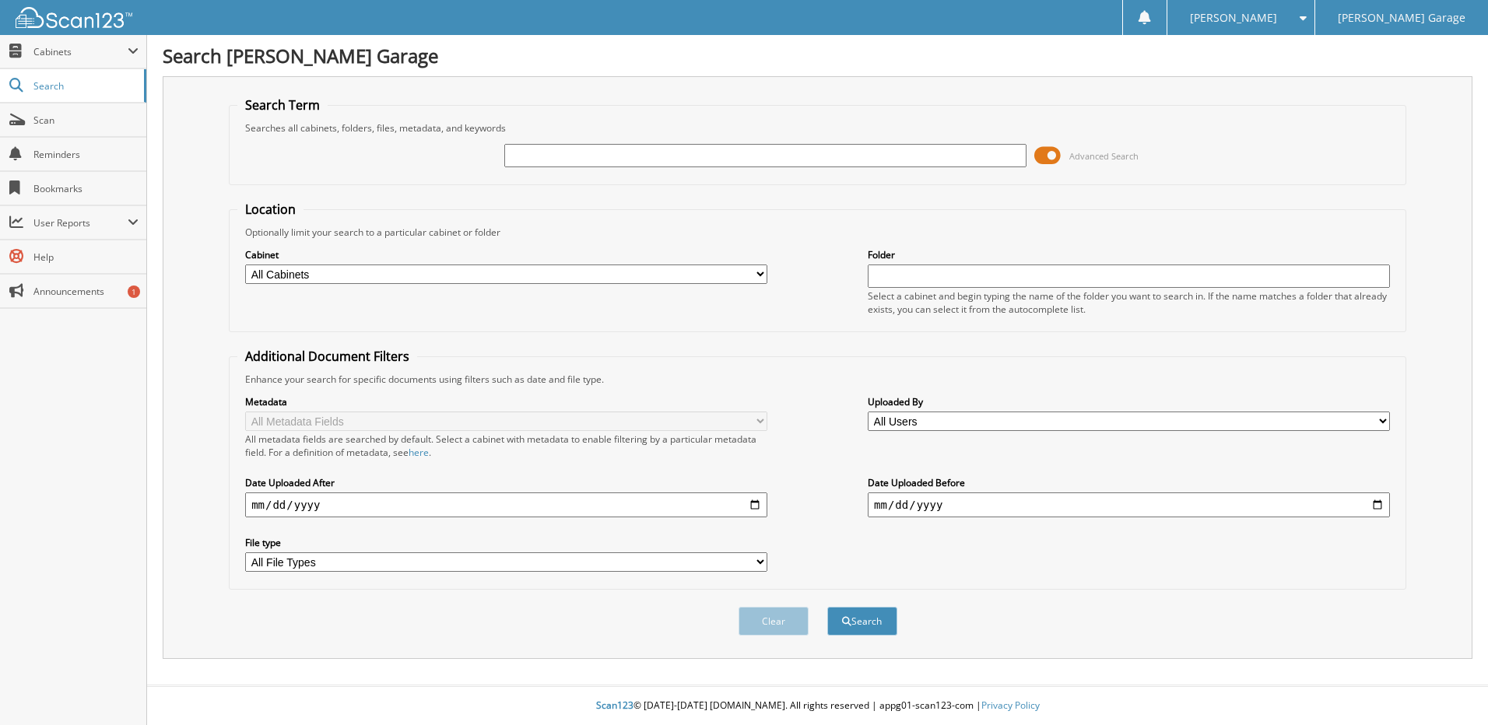  Describe the element at coordinates (134, 292) in the screenshot. I see `div: 1` at that location.